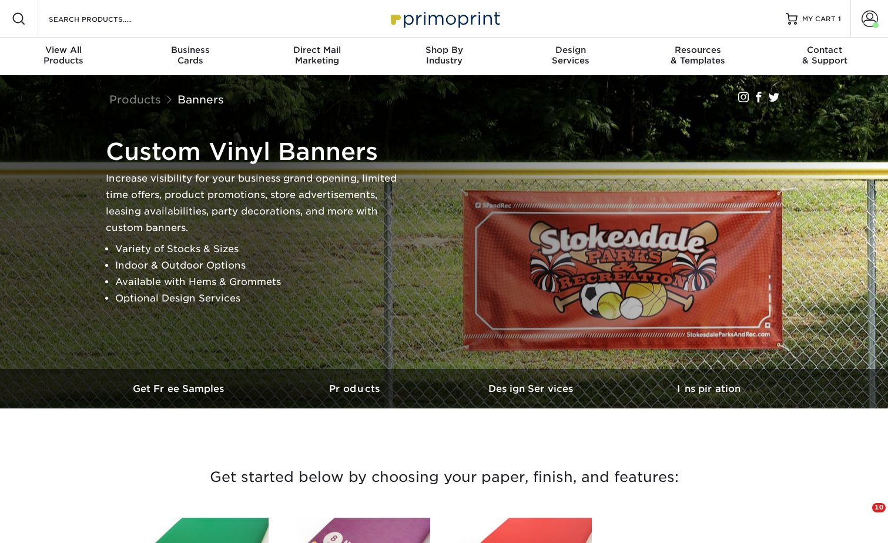 This screenshot has width=888, height=543. Describe the element at coordinates (445, 55) in the screenshot. I see `div: Industry` at that location.